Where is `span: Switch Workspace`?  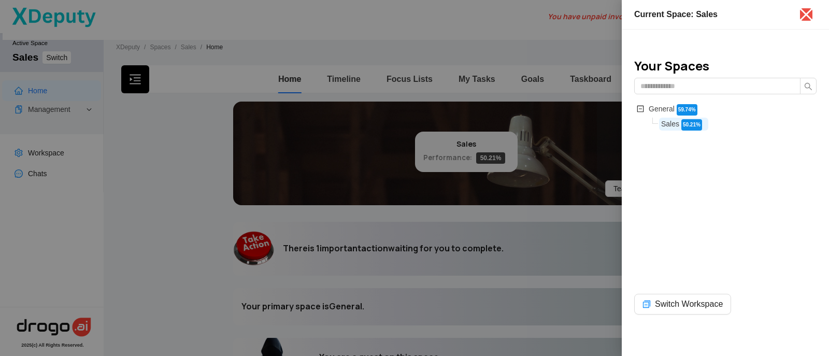 span: Switch Workspace is located at coordinates (689, 304).